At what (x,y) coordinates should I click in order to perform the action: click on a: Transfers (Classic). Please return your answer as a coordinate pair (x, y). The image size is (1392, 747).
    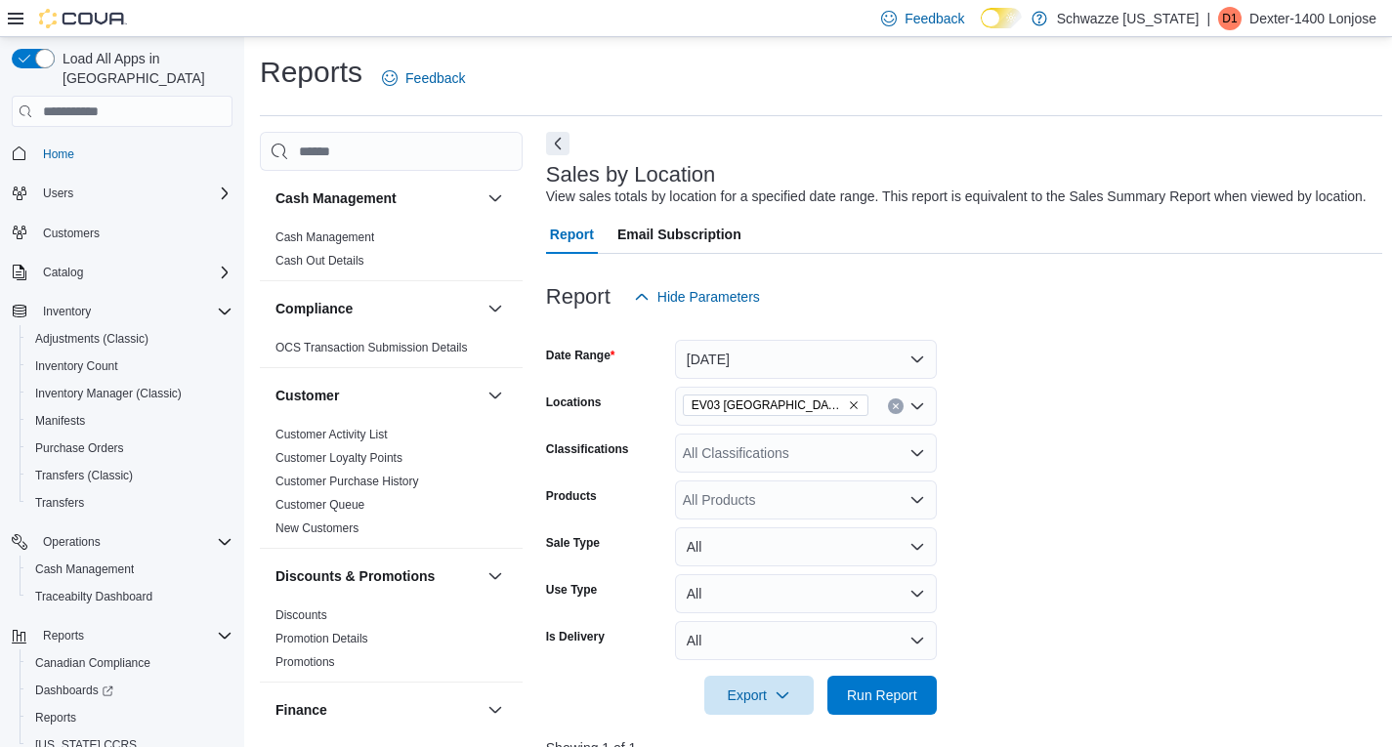
    Looking at the image, I should click on (84, 476).